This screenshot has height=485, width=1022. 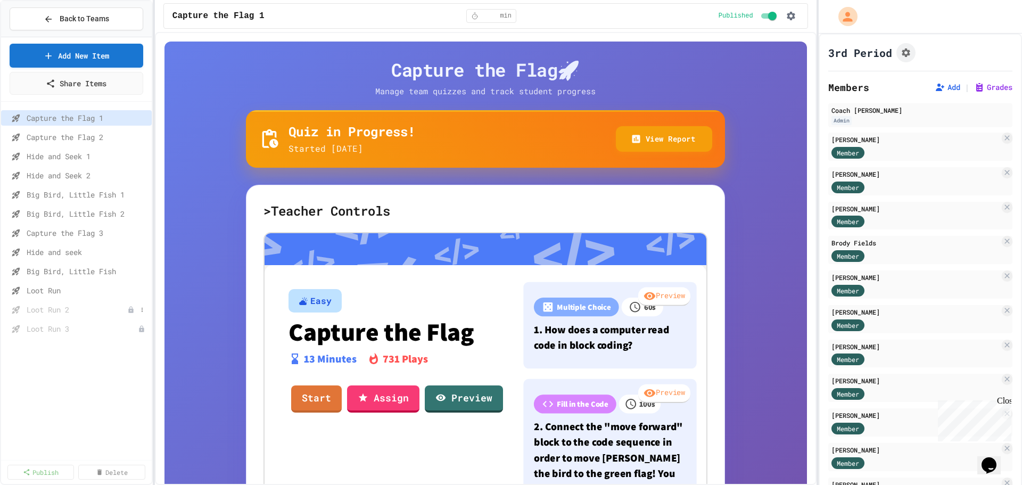 I want to click on span: Published, so click(x=735, y=16).